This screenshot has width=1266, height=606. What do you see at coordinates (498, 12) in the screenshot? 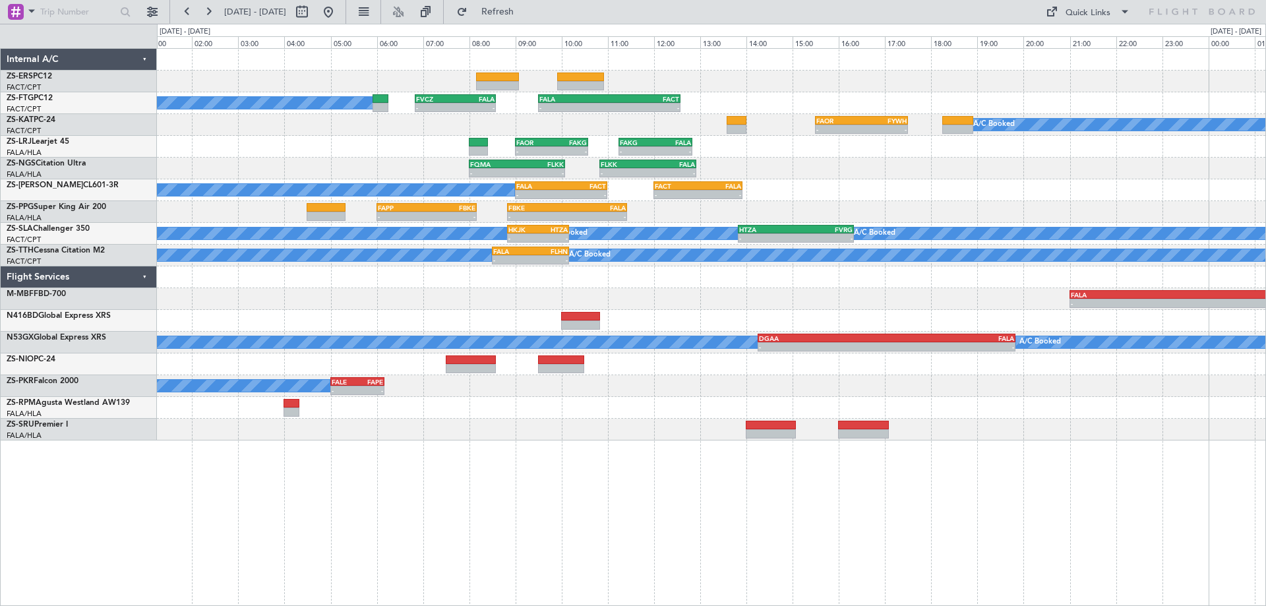
I see `span: Refresh` at bounding box center [498, 12].